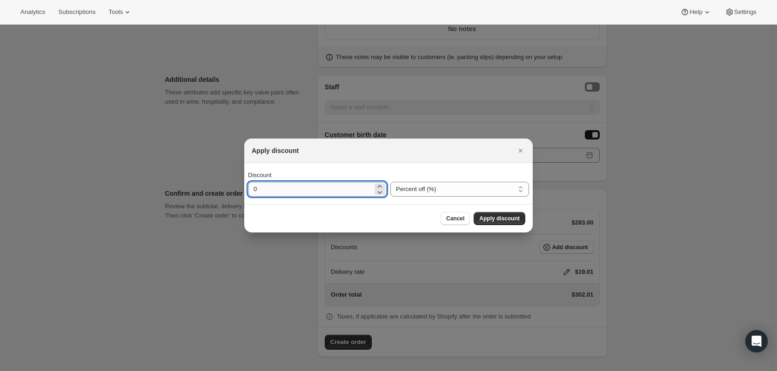 The width and height of the screenshot is (777, 371). What do you see at coordinates (120, 12) in the screenshot?
I see `button: Tools` at bounding box center [120, 12].